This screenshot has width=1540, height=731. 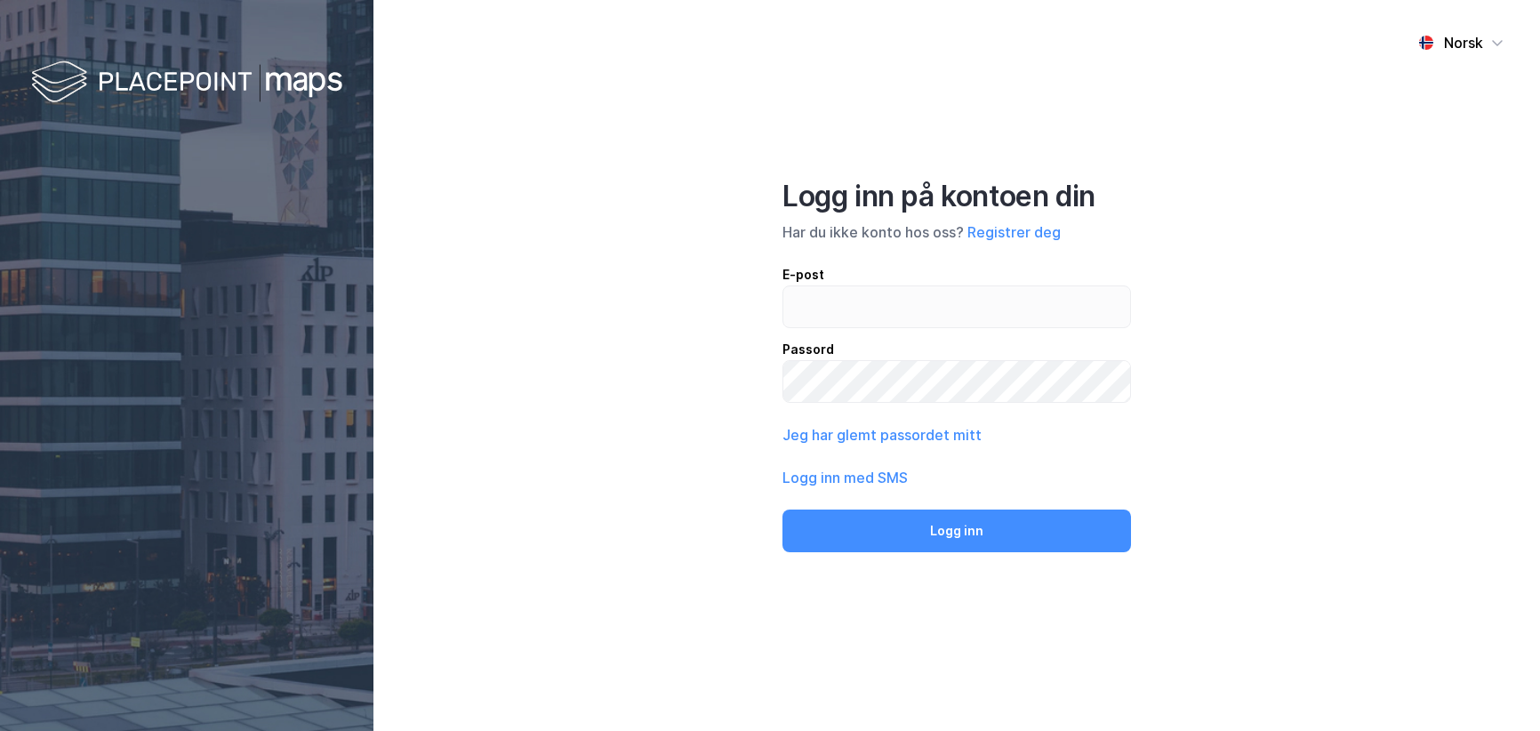 I want to click on div: Norsk, so click(x=1464, y=43).